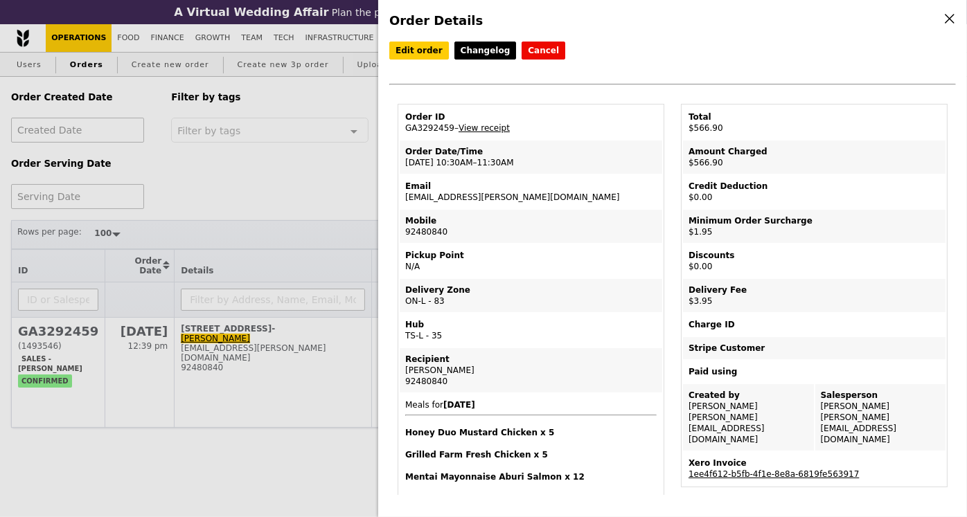  Describe the element at coordinates (774, 475) in the screenshot. I see `a: 1ee4f612-b5fb-4f1e-8e8a-6819fe563917` at that location.